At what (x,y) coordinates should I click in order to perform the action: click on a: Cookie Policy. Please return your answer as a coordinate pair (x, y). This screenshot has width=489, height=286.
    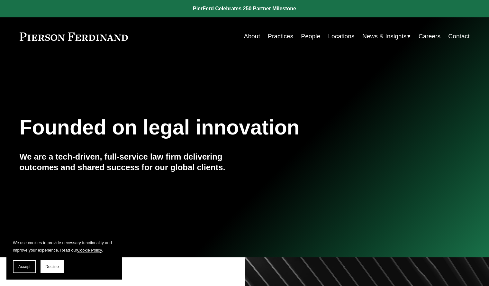
    Looking at the image, I should click on (89, 250).